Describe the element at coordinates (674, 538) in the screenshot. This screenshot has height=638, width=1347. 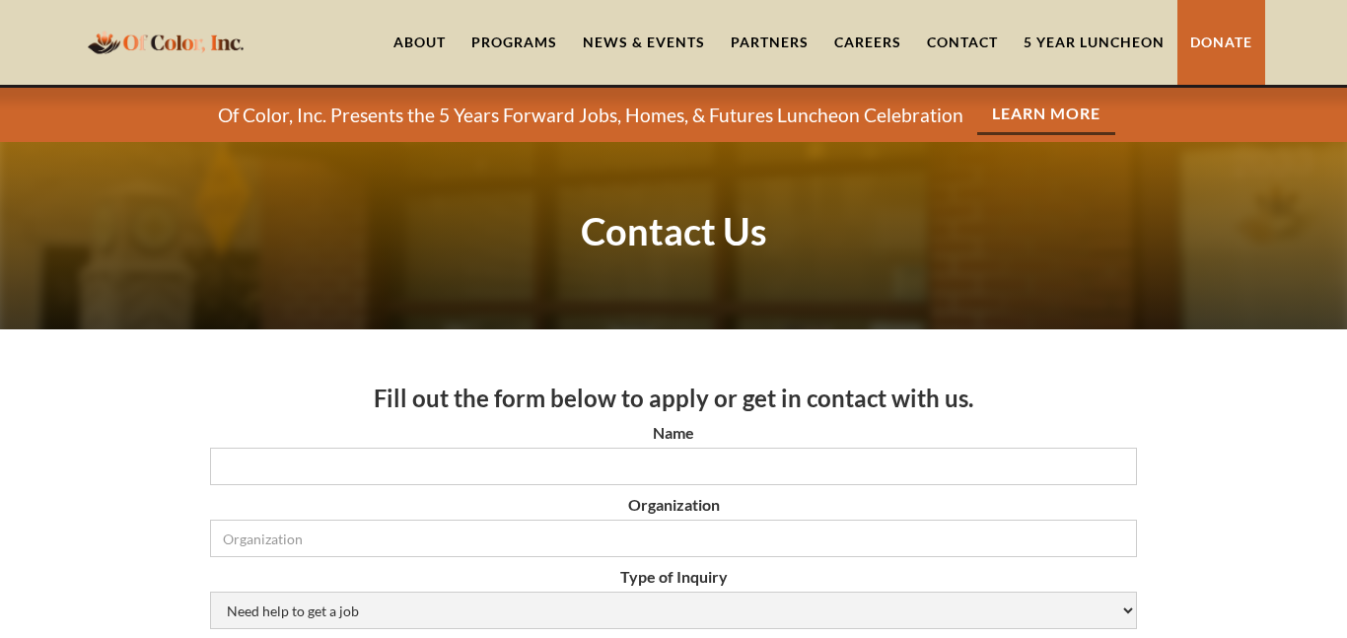
I see `input: Organization` at that location.